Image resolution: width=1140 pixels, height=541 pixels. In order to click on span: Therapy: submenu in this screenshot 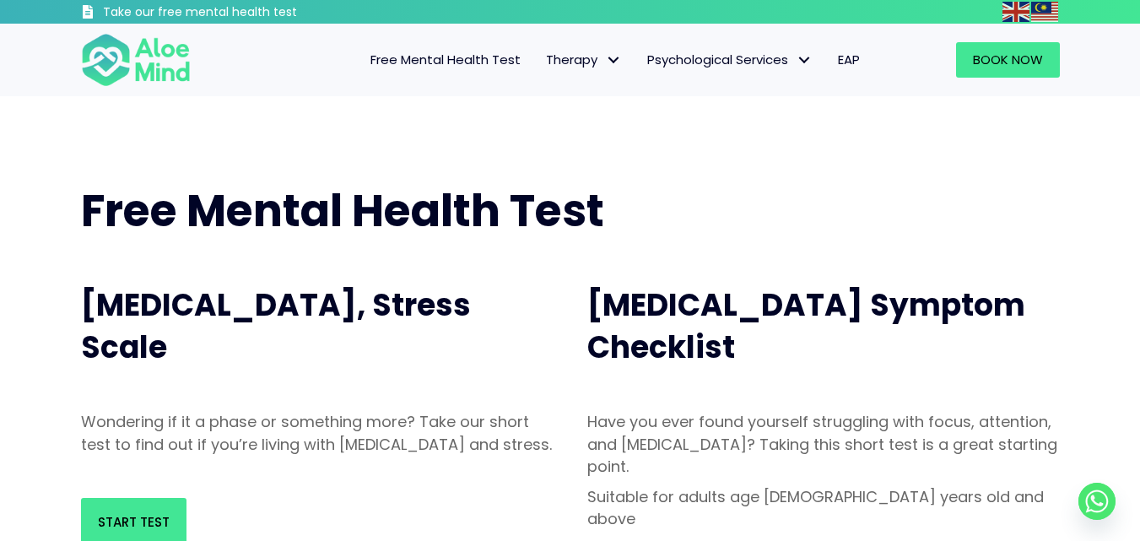, I will do `click(613, 60)`.